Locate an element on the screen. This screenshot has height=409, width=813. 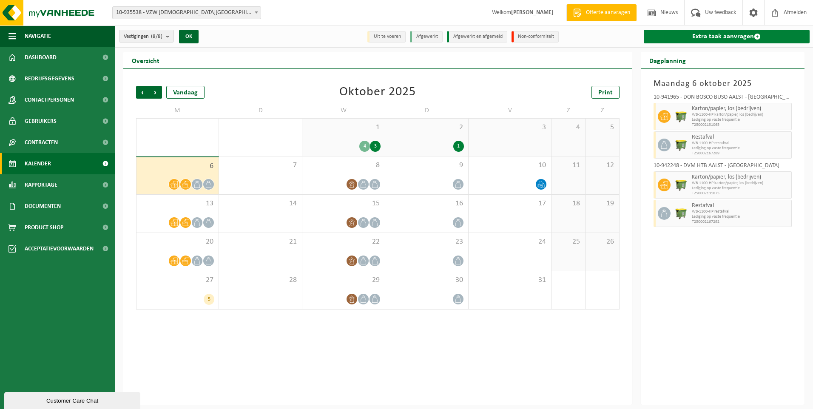
span: 4 is located at coordinates (568, 128).